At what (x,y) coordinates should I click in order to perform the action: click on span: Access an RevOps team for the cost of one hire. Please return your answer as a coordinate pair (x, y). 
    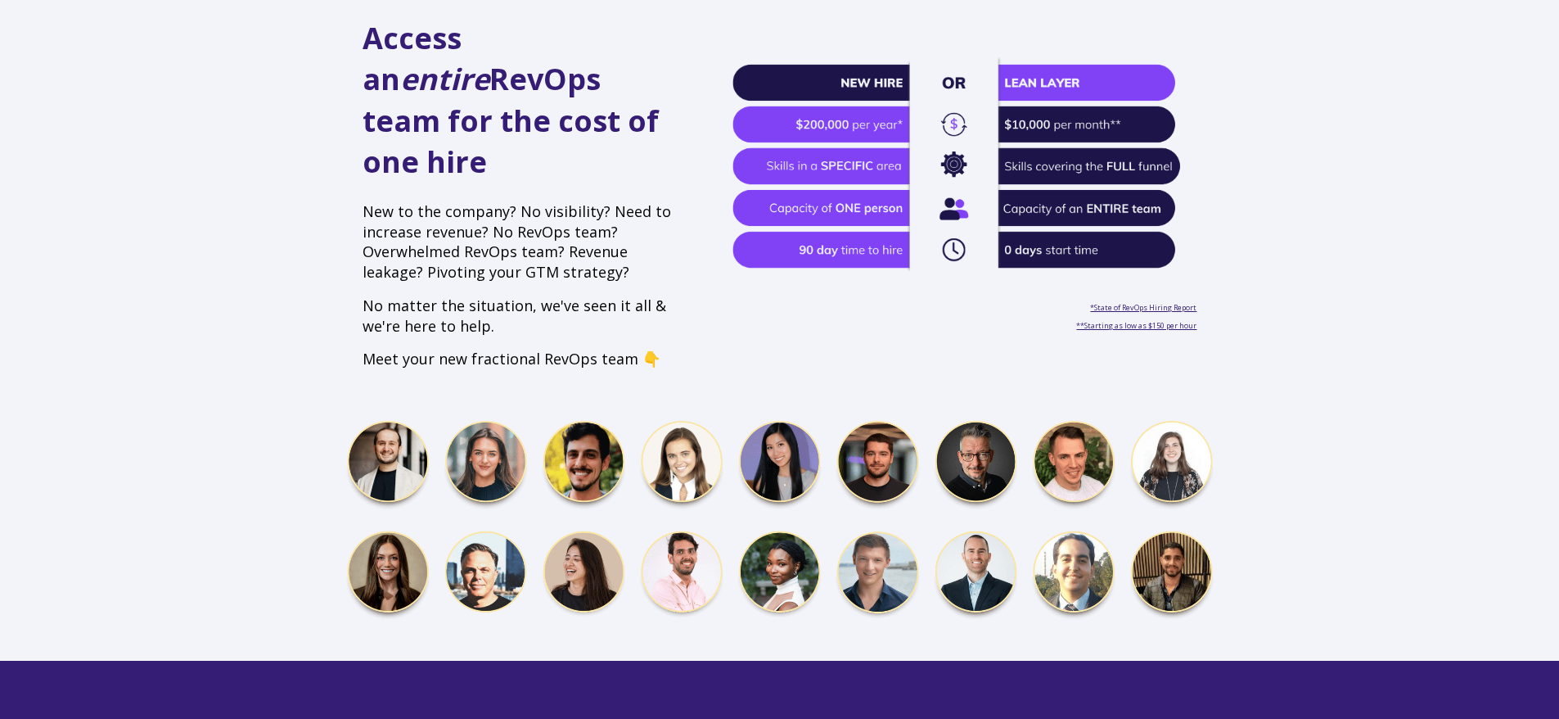
    Looking at the image, I should click on (511, 100).